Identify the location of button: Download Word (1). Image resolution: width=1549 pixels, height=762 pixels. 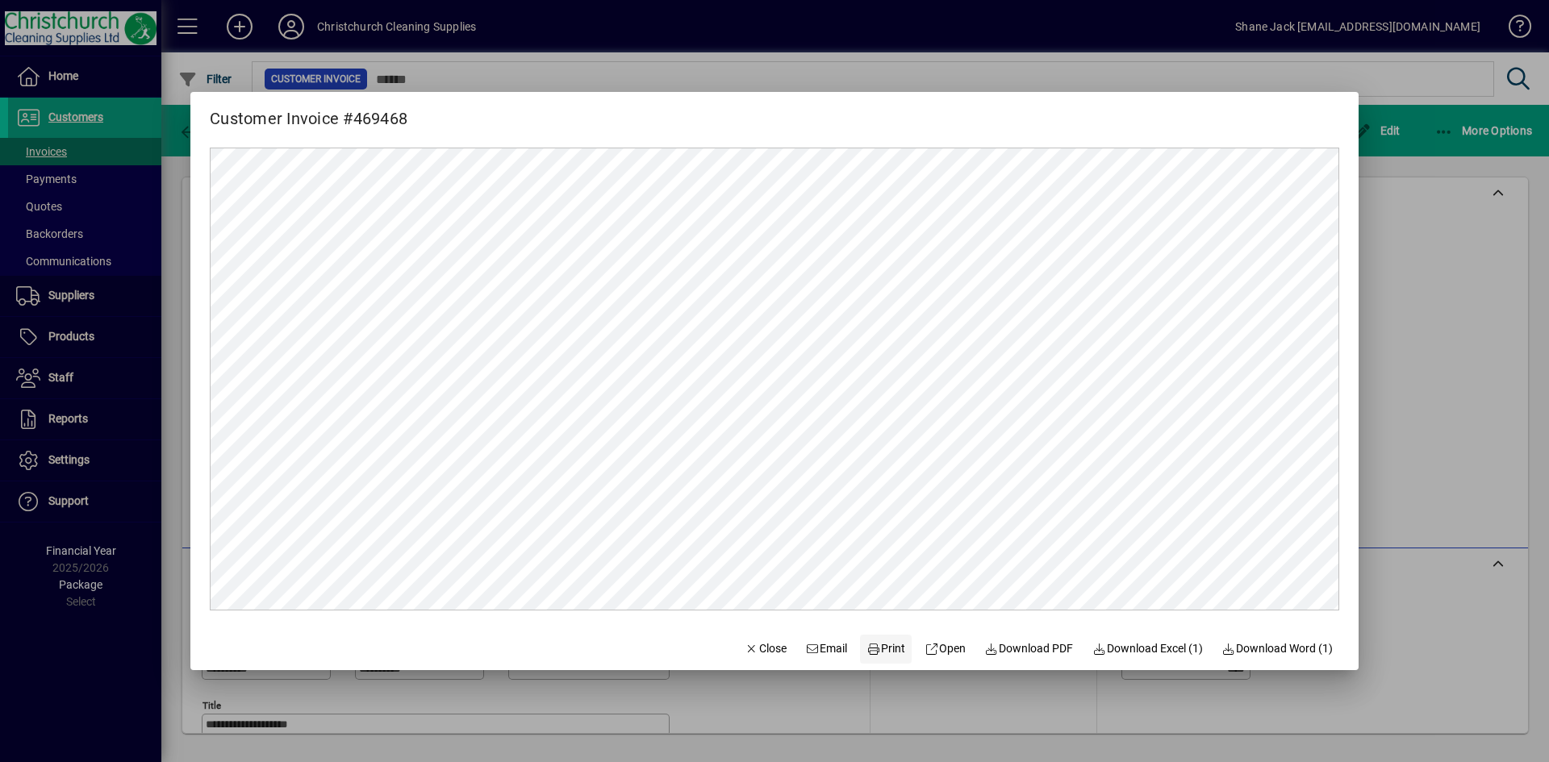
(1278, 649).